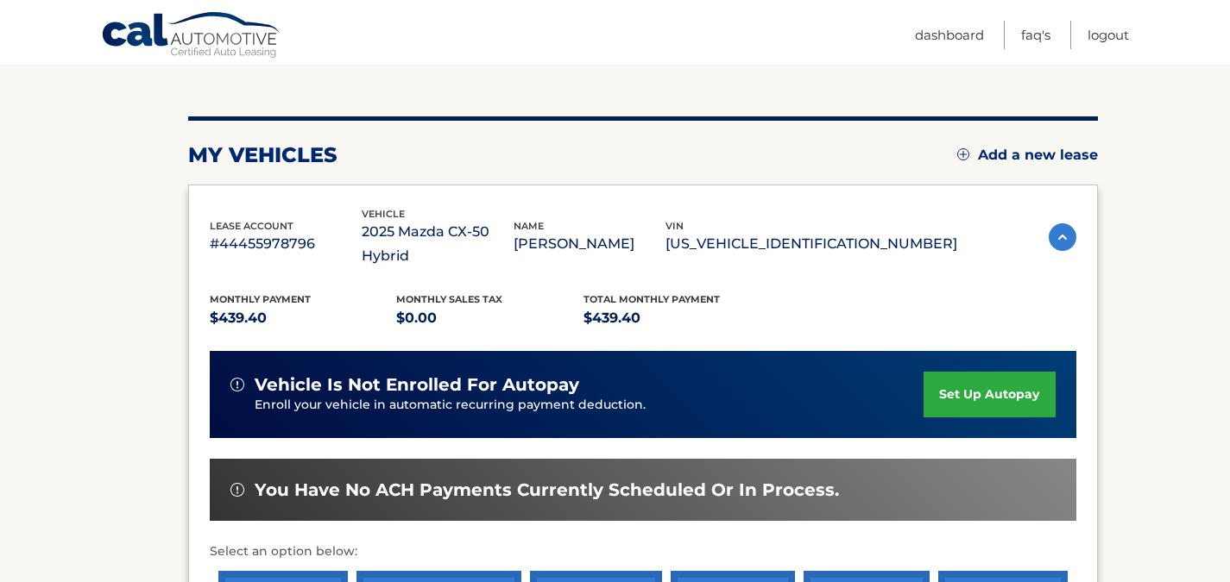  I want to click on span: vehicle, so click(383, 214).